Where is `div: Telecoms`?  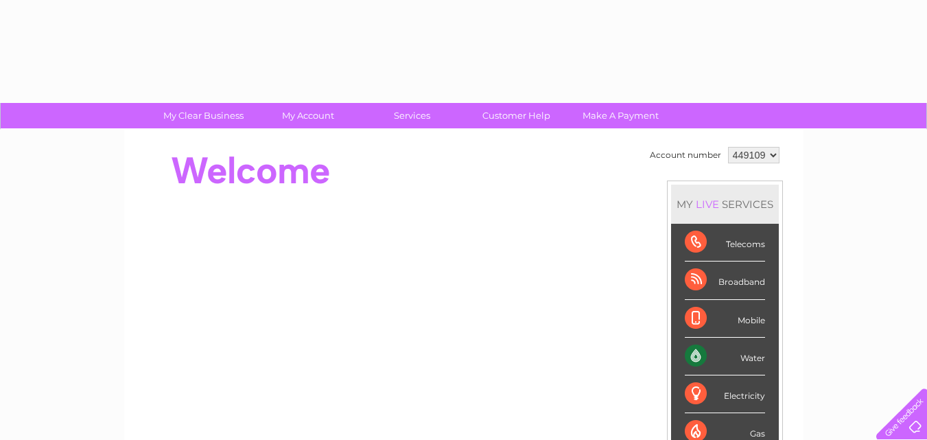
div: Telecoms is located at coordinates (724, 242).